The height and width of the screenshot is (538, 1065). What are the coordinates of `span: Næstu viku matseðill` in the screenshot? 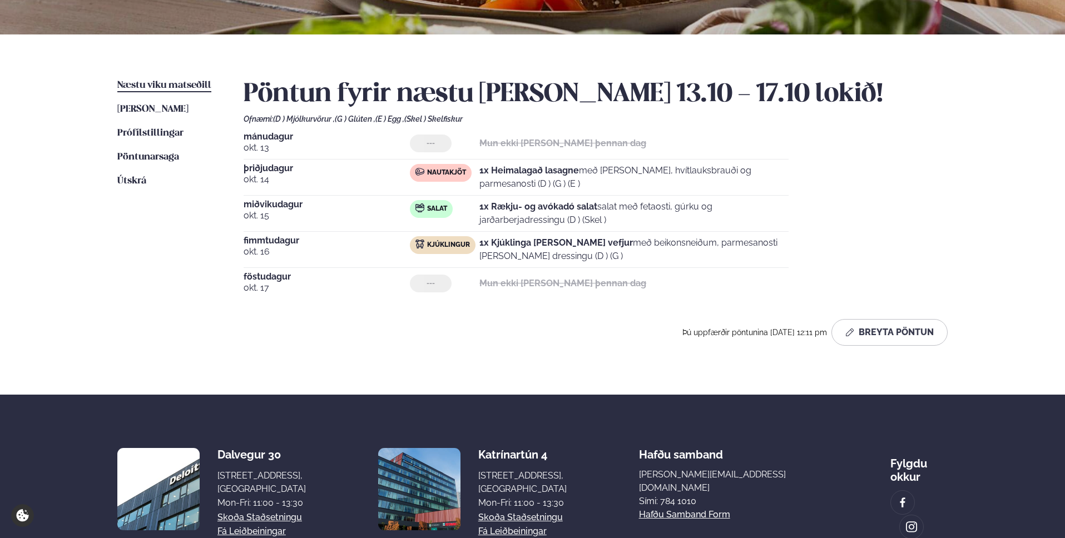 It's located at (164, 85).